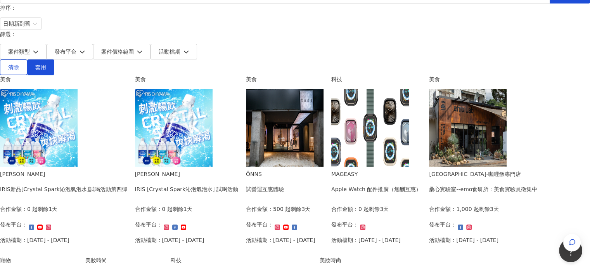 The width and height of the screenshot is (590, 270). What do you see at coordinates (19, 52) in the screenshot?
I see `span: 案件類型` at bounding box center [19, 52].